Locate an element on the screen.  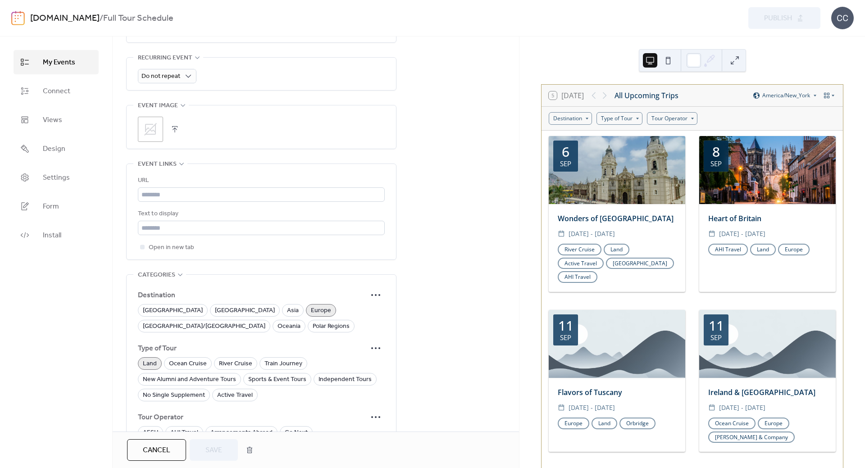
span: Independent Tours is located at coordinates (345, 380).